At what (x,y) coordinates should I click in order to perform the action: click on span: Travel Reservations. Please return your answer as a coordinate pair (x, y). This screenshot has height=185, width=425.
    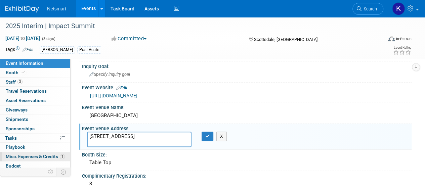
    Looking at the image, I should click on (26, 91).